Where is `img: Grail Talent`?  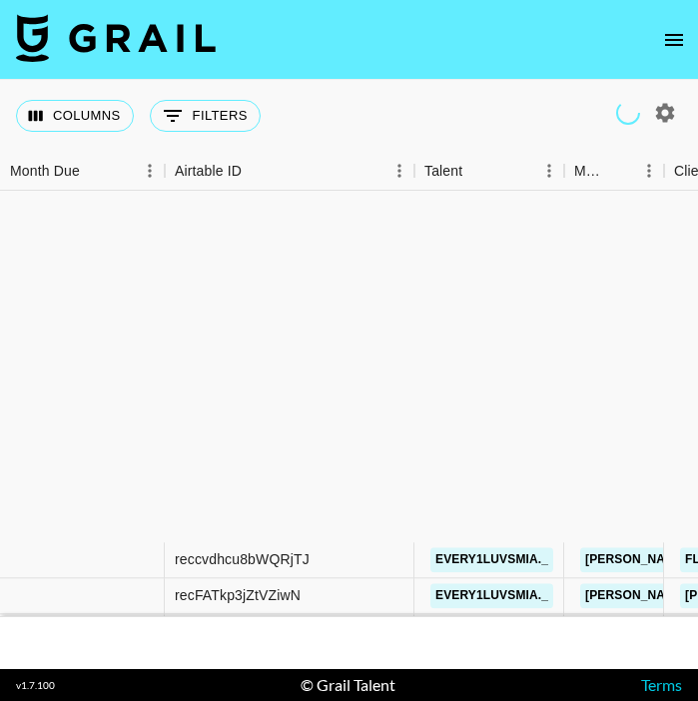 img: Grail Talent is located at coordinates (116, 38).